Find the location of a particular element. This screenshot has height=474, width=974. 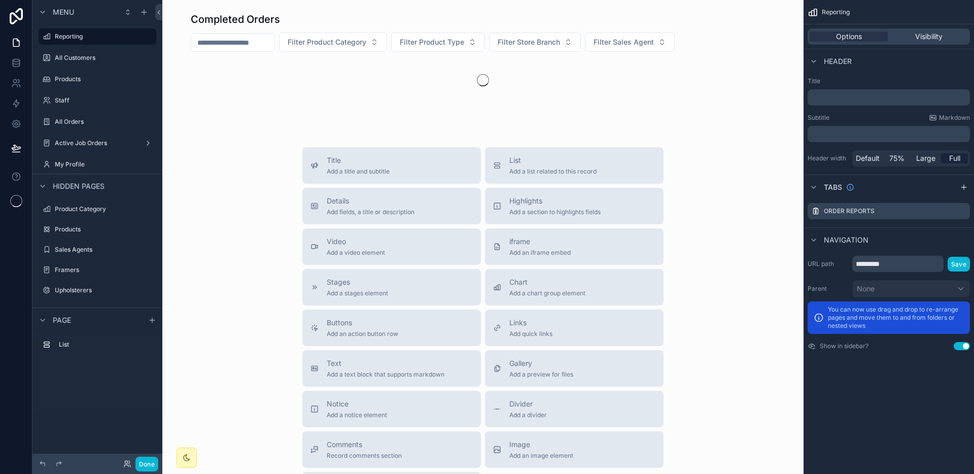

span: iframe is located at coordinates (540, 241).